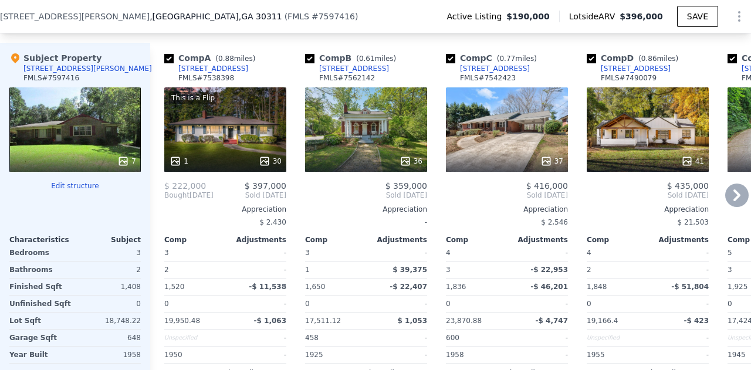 This screenshot has height=370, width=751. I want to click on span: Lotside ARV, so click(595, 16).